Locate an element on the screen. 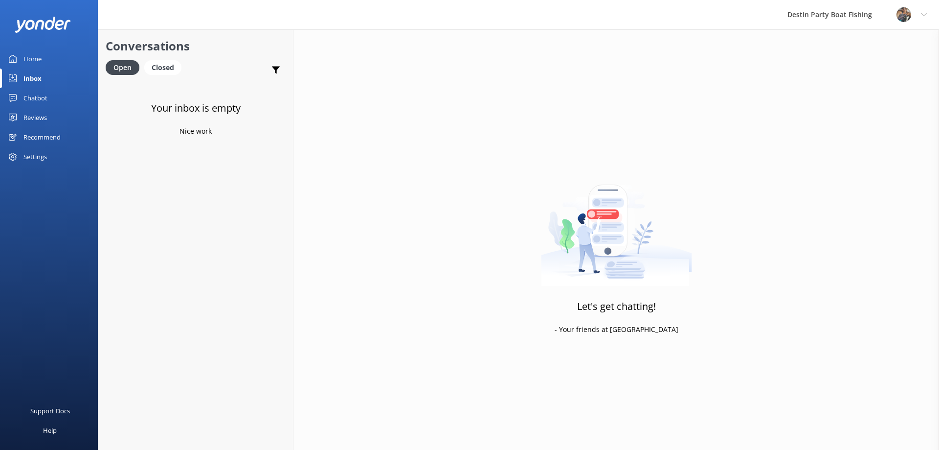 Image resolution: width=939 pixels, height=450 pixels. a: Open is located at coordinates (125, 67).